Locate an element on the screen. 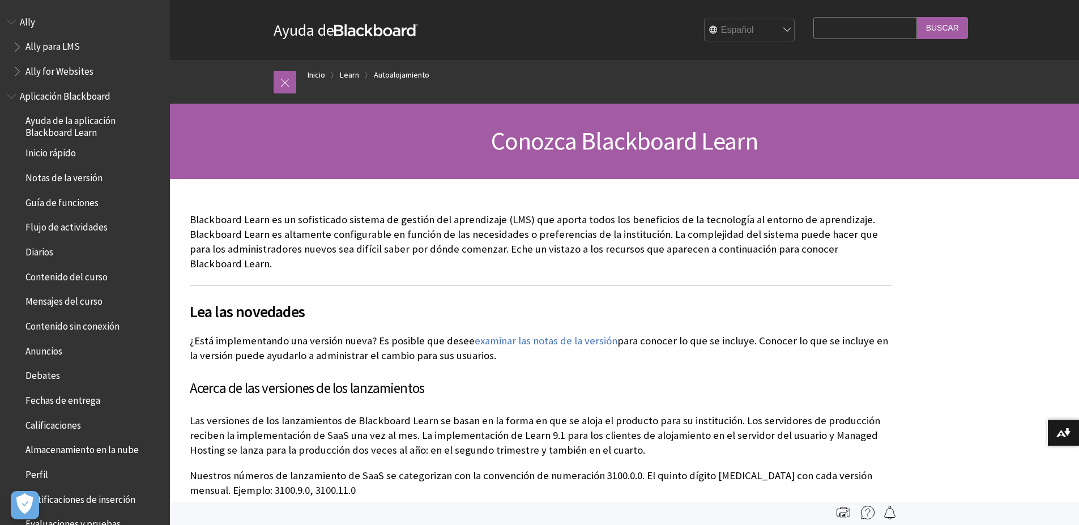 The height and width of the screenshot is (525, 1079). span: Debates is located at coordinates (42, 374).